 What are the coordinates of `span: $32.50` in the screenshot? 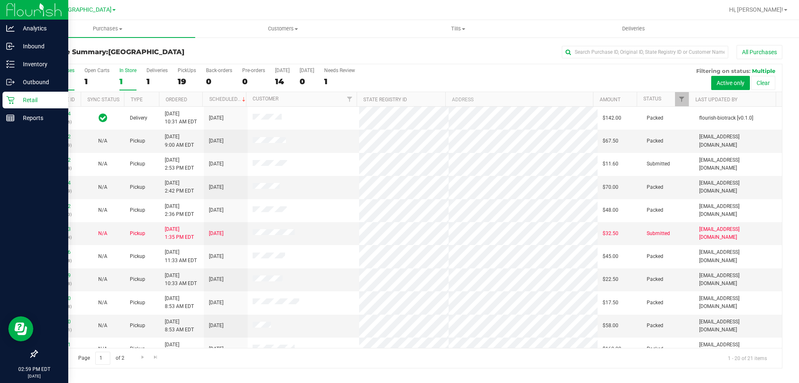 It's located at (611, 233).